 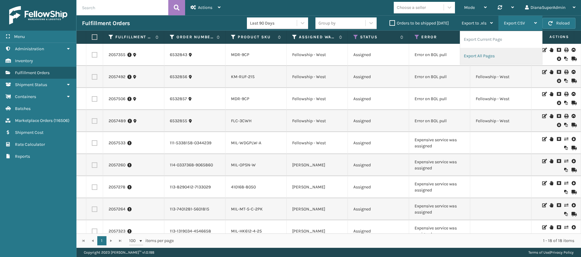 What do you see at coordinates (256, 37) in the screenshot?
I see `label: Product SKU` at bounding box center [256, 37].